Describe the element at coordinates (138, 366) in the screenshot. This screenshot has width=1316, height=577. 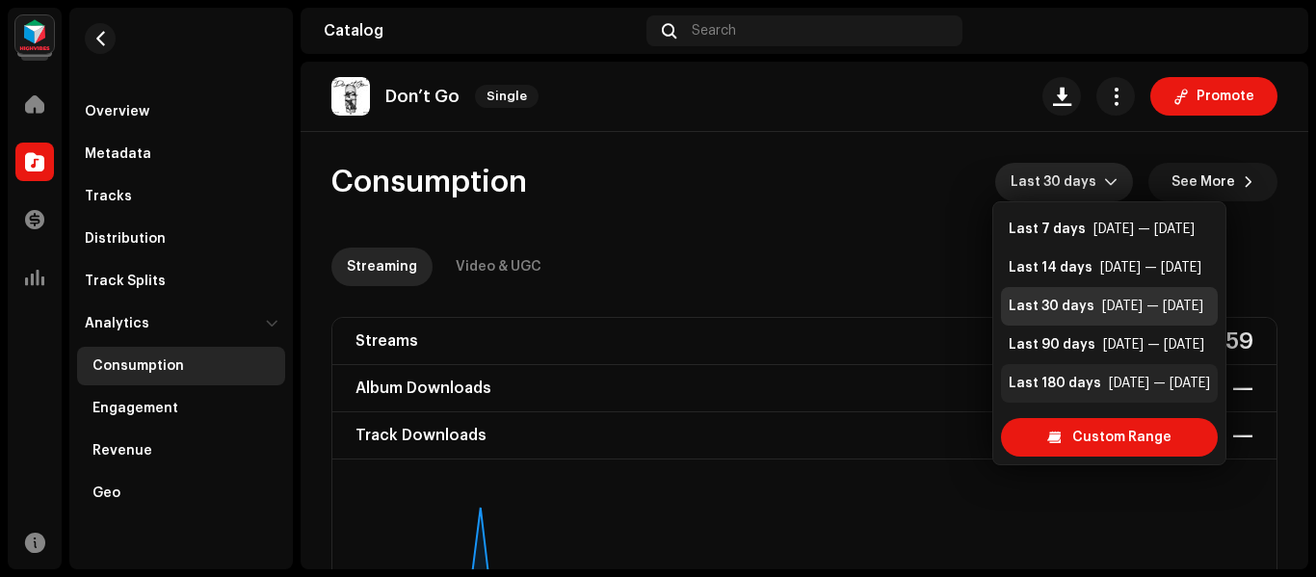
I see `div: Consumption` at that location.